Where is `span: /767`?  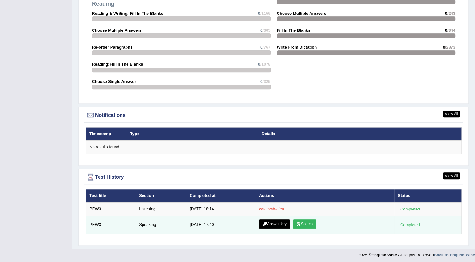 span: /767 is located at coordinates (266, 47).